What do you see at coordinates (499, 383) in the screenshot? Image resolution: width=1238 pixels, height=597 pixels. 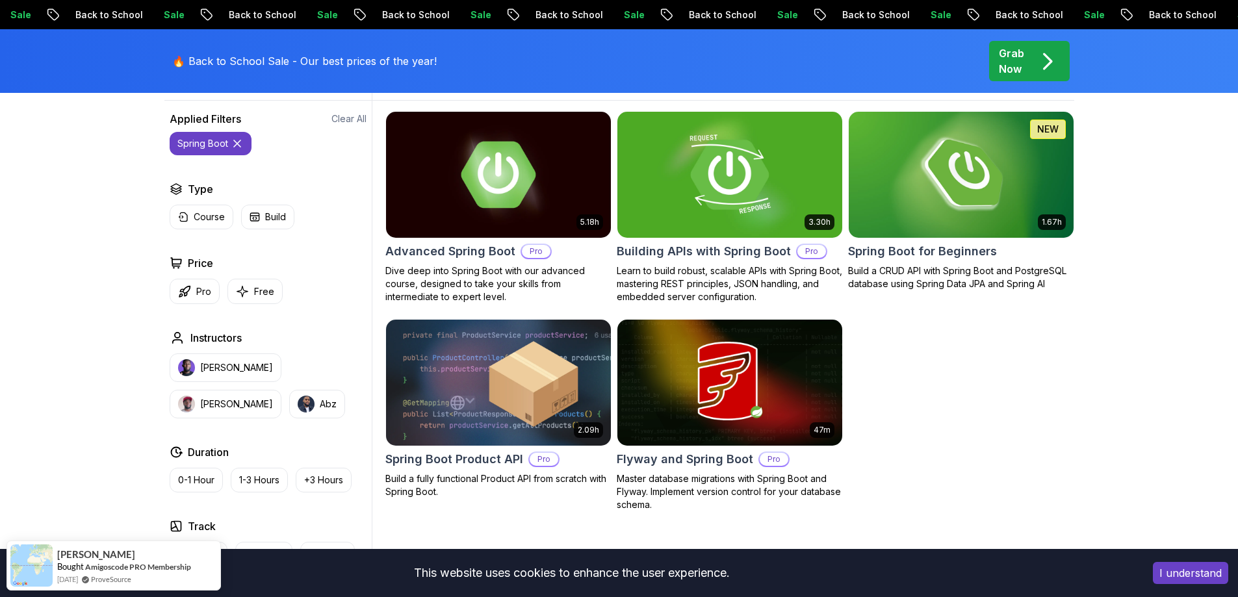 I see `img: Spring Boot Product API card` at bounding box center [499, 383].